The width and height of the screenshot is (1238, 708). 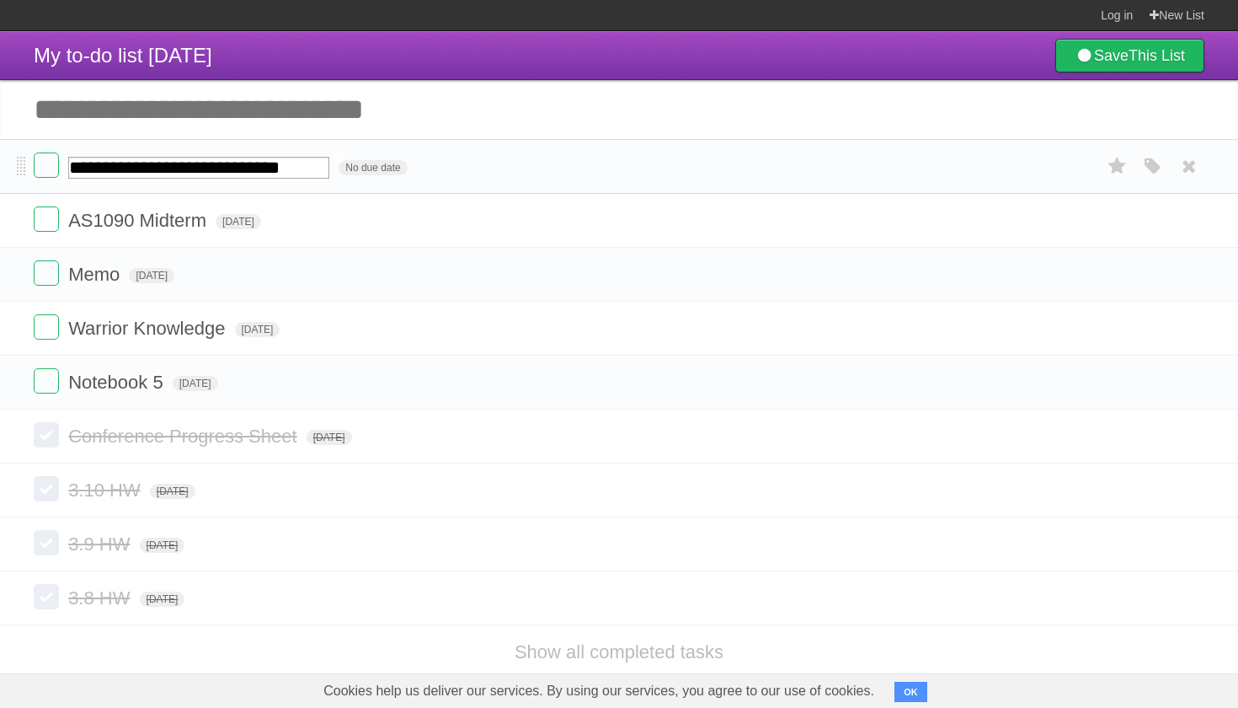 I want to click on span: No due date, so click(x=372, y=168).